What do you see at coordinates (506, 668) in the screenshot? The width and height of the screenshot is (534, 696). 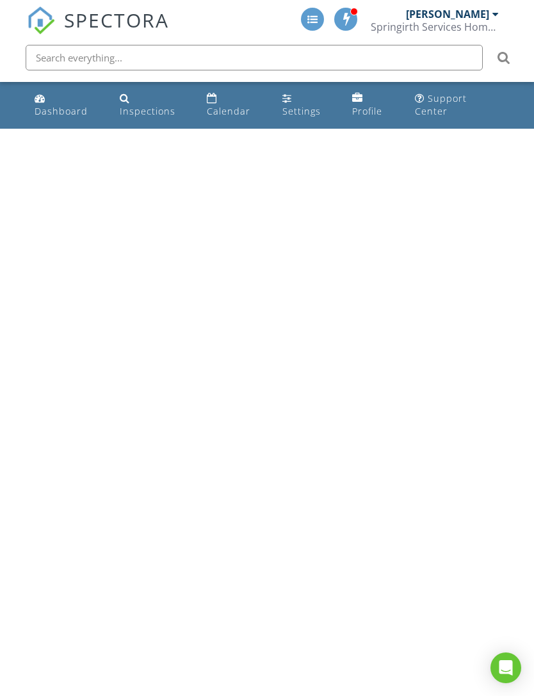 I see `div: Open Intercom Messenger` at bounding box center [506, 668].